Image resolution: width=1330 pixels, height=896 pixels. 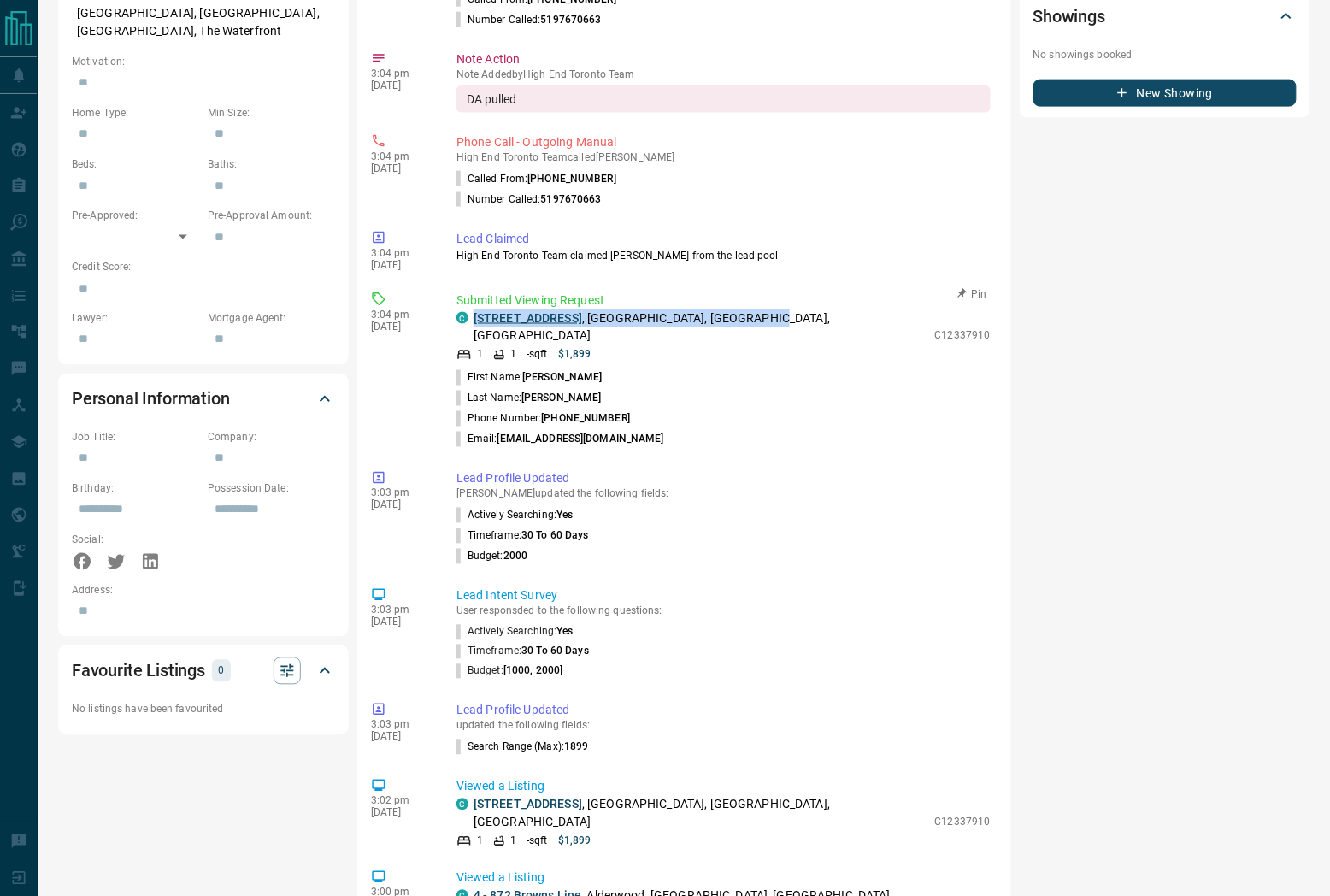 What do you see at coordinates (203, 400) in the screenshot?
I see `div: Personal Information` at bounding box center [203, 400].